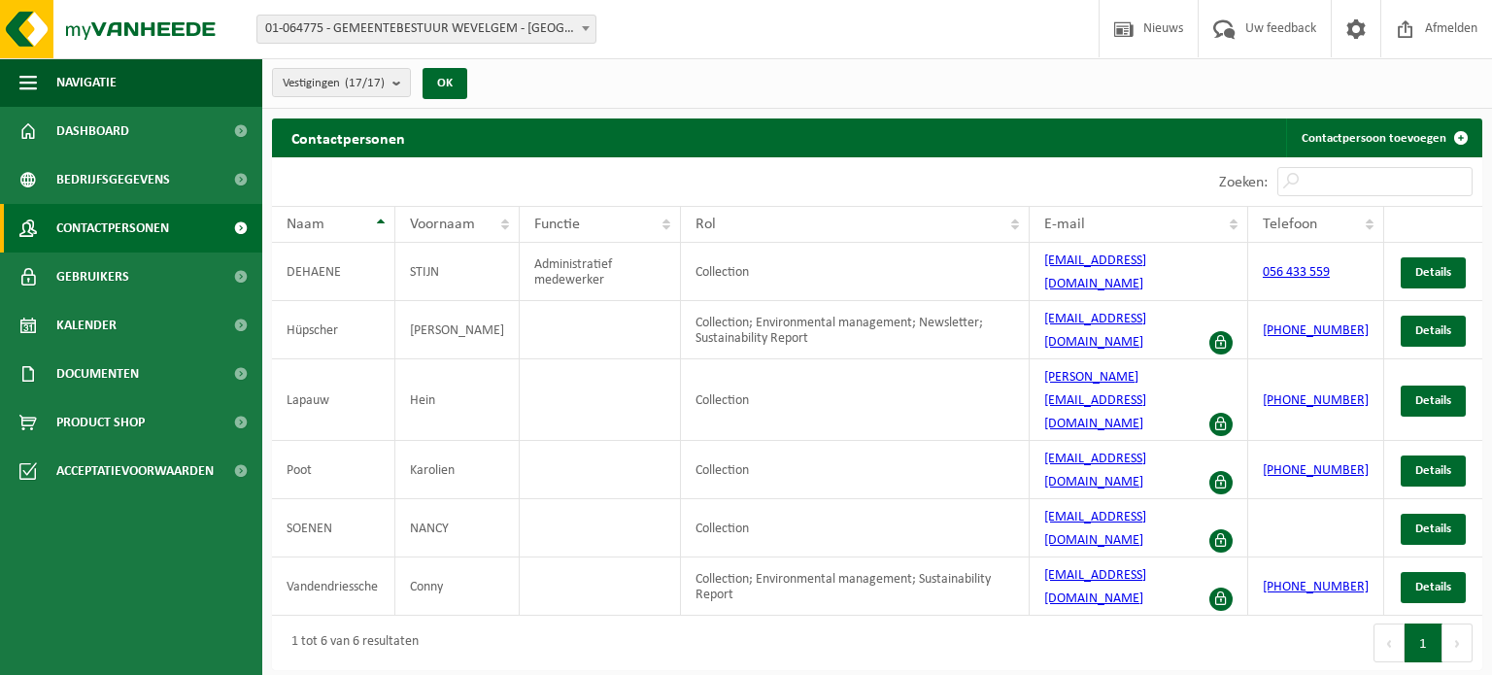 The height and width of the screenshot is (675, 1492). I want to click on div: 1 tot 6 van 6 resultaten, so click(350, 643).